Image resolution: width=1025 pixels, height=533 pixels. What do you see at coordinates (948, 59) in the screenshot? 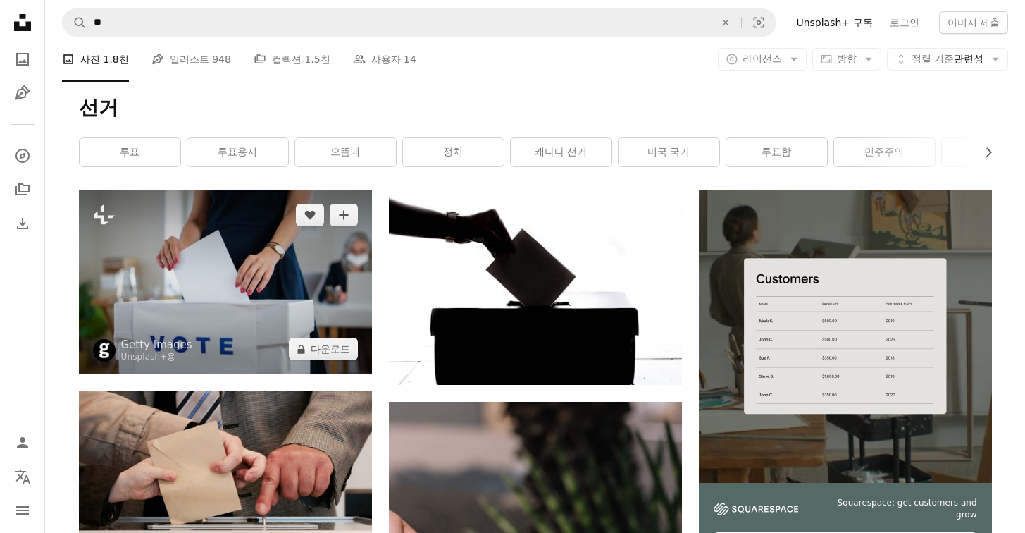
I see `span: 관련성` at bounding box center [948, 59].